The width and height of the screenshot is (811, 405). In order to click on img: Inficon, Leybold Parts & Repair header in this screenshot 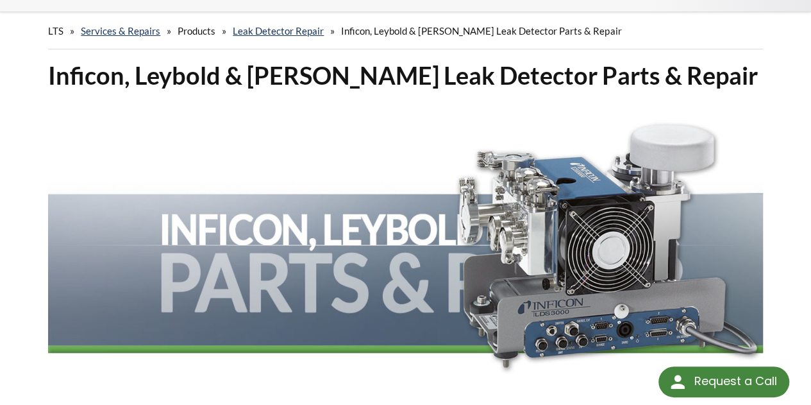, I will do `click(405, 245)`.